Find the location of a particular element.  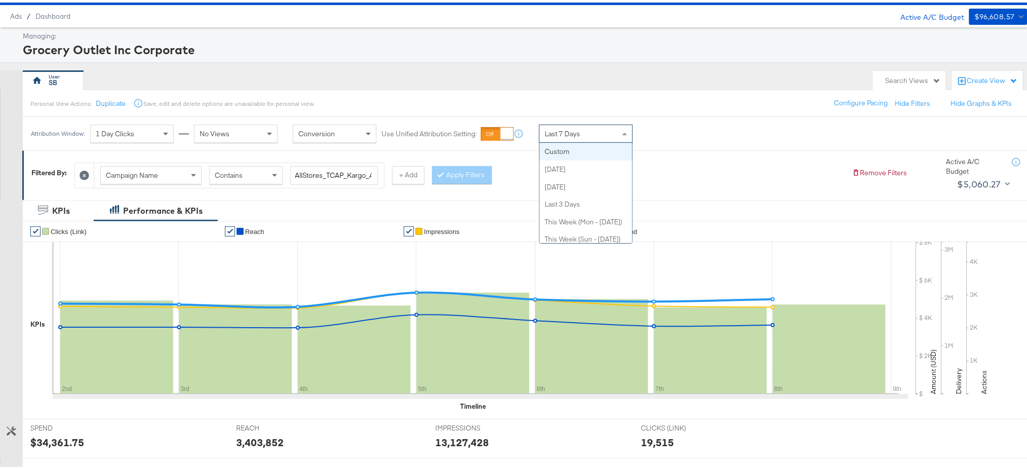

button: Duplicate is located at coordinates (110, 101).